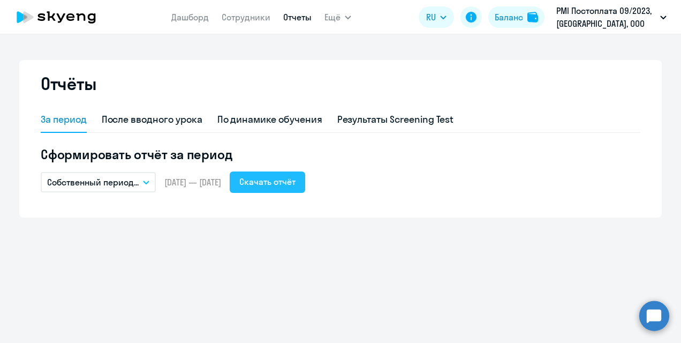 This screenshot has width=681, height=343. I want to click on span: RU, so click(431, 17).